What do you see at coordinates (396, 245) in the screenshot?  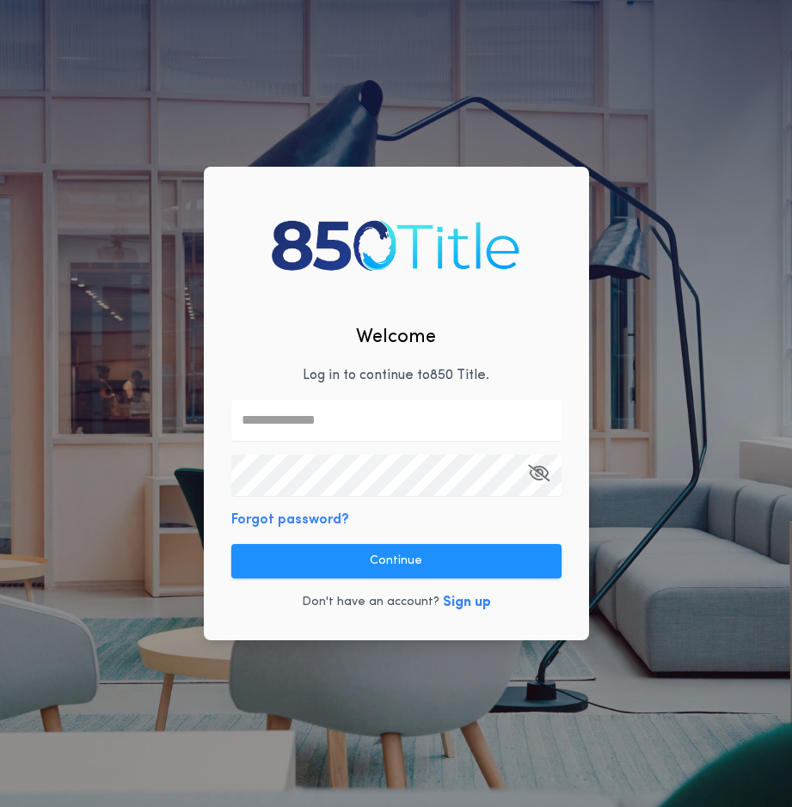 I see `img: logo` at bounding box center [396, 245].